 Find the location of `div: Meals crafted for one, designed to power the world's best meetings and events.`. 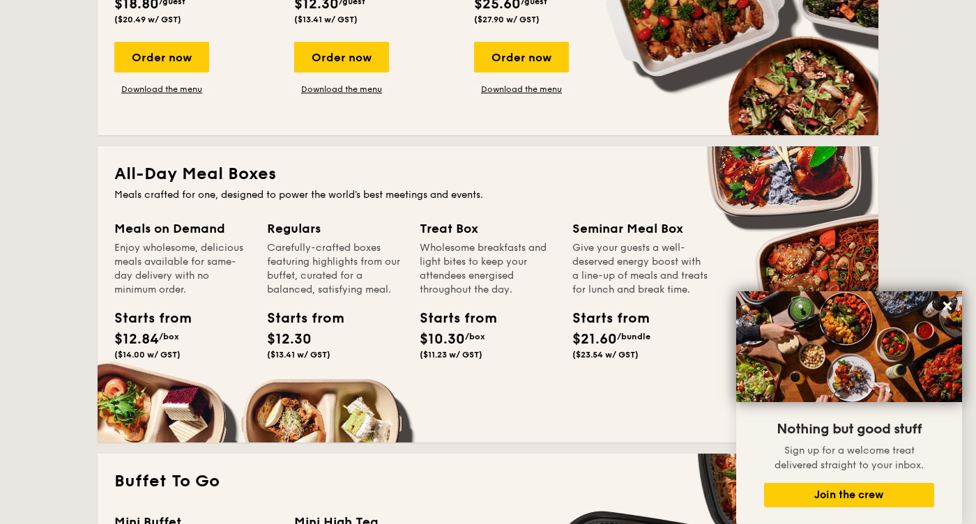

div: Meals crafted for one, designed to power the world's best meetings and events. is located at coordinates (488, 195).